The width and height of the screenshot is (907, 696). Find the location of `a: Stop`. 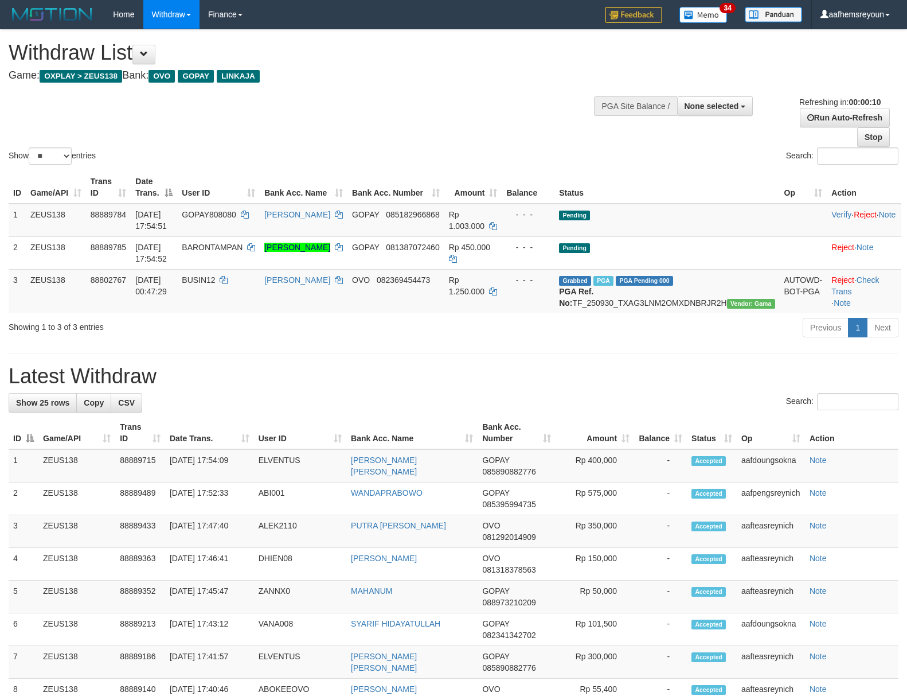

a: Stop is located at coordinates (874, 137).